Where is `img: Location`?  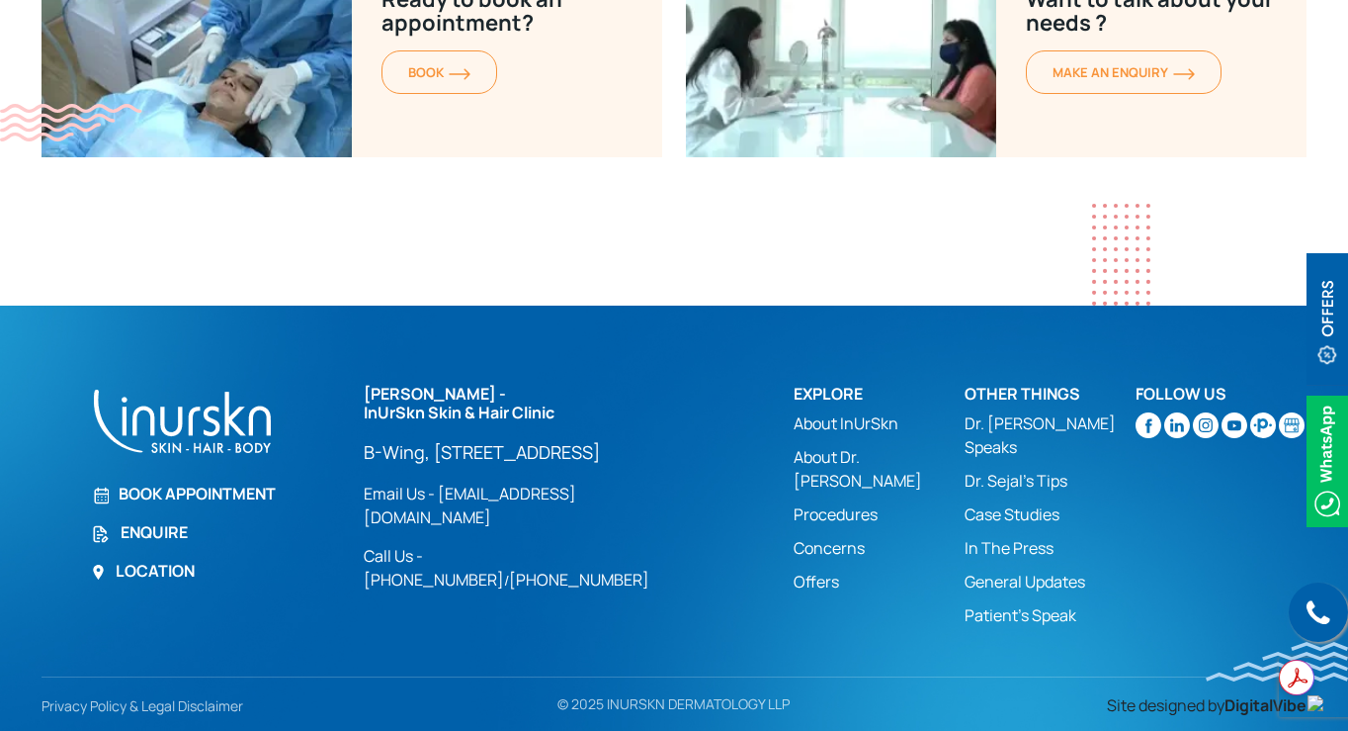
img: Location is located at coordinates (98, 571).